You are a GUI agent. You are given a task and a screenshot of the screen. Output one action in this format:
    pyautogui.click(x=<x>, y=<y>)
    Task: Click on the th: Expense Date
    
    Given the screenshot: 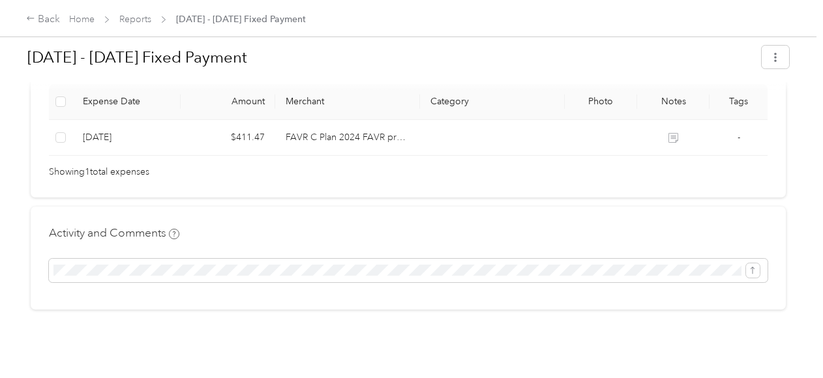 What is the action you would take?
    pyautogui.click(x=127, y=102)
    